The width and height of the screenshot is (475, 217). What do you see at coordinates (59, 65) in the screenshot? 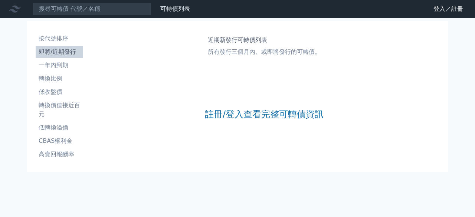
I see `li: 一年內到期` at bounding box center [59, 65].